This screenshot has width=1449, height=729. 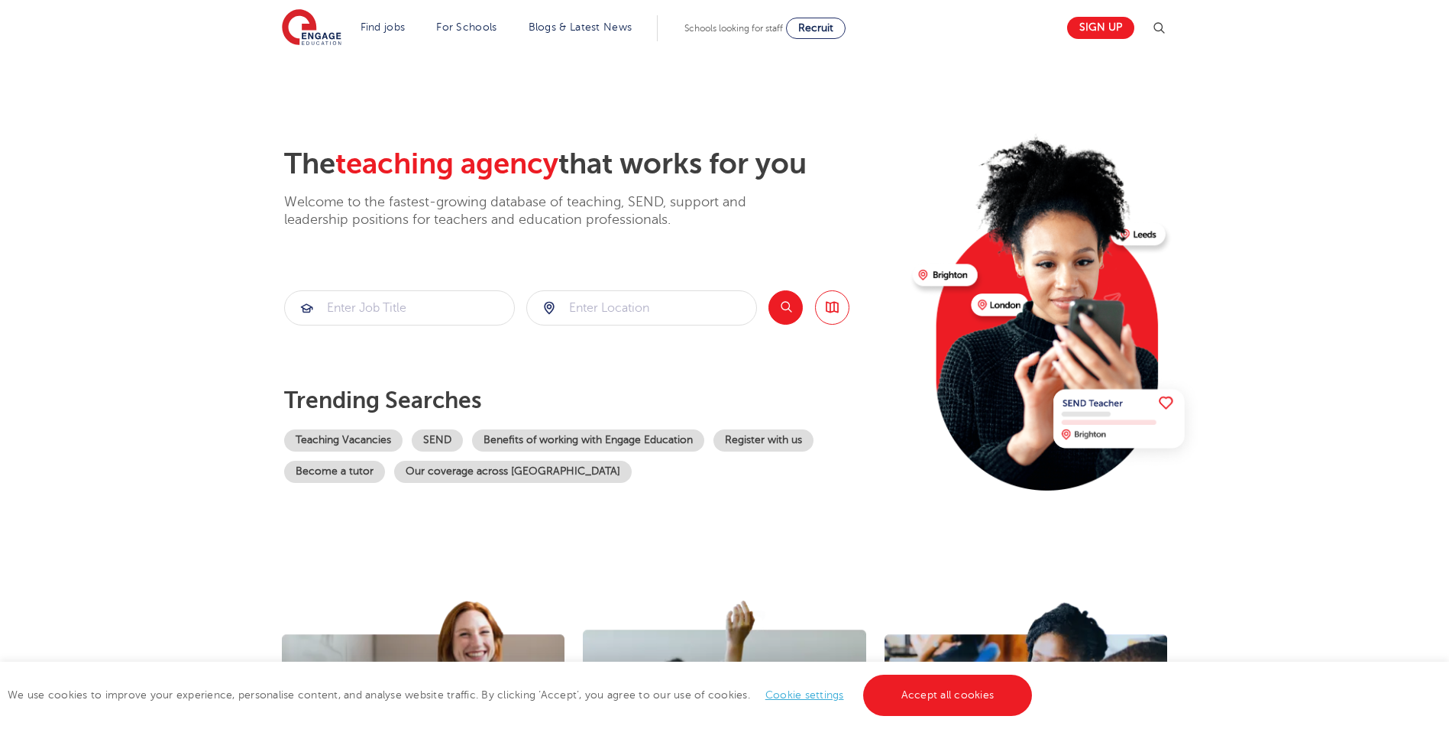 I want to click on a: Register with us, so click(x=763, y=440).